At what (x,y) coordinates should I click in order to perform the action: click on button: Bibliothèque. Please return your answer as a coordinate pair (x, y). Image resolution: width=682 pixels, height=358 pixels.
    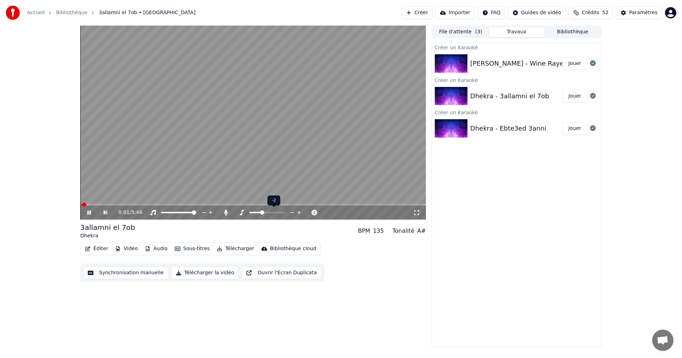
    Looking at the image, I should click on (572, 32).